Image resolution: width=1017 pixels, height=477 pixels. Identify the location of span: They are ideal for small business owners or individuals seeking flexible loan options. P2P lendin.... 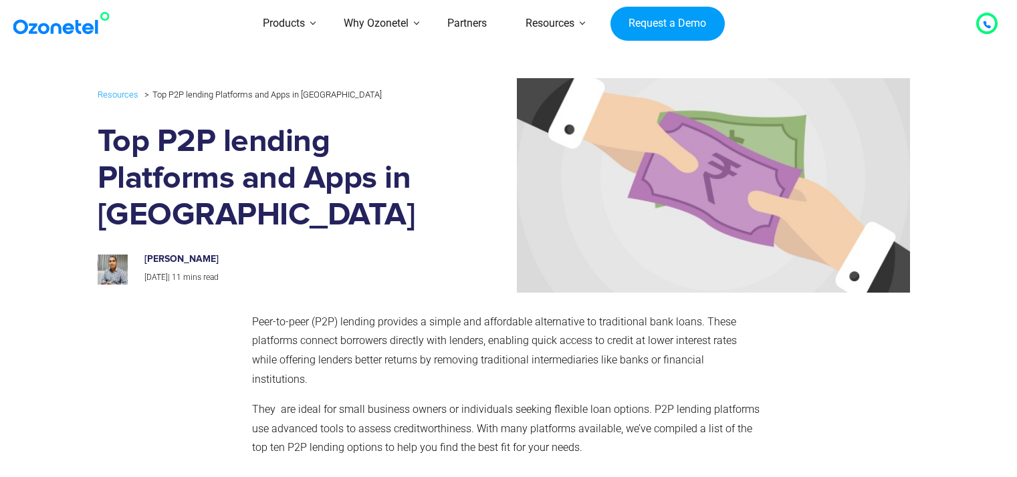
(506, 429).